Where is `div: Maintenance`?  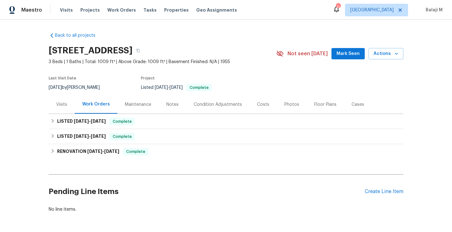
div: Maintenance is located at coordinates (138, 104).